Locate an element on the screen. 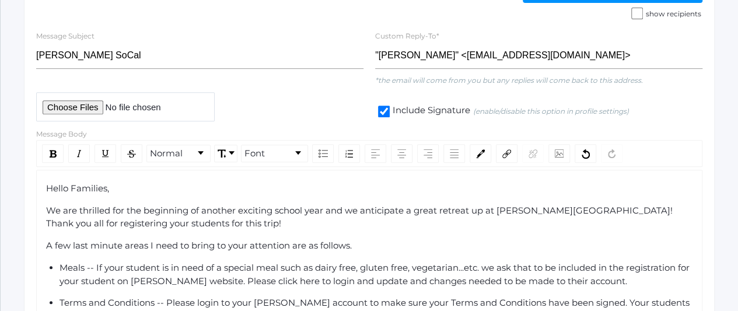 The width and height of the screenshot is (738, 311). div: Strikethrough is located at coordinates (131, 153).